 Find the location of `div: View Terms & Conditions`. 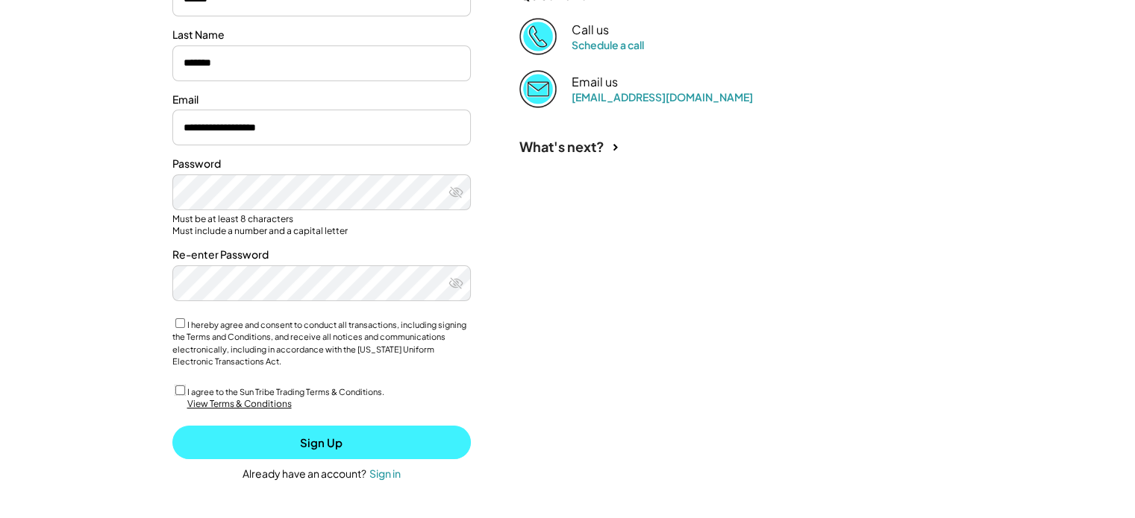

div: View Terms & Conditions is located at coordinates (239, 404).